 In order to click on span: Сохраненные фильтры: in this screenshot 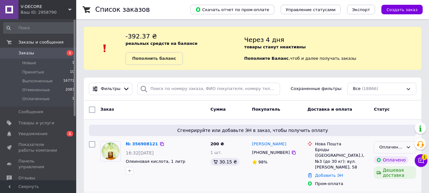, I will do `click(316, 89)`.